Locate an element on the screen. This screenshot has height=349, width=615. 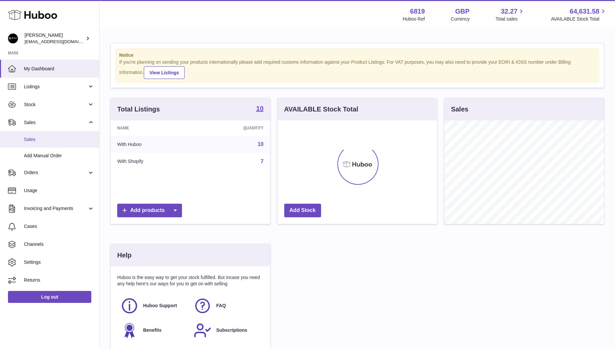
span: Huboo Support is located at coordinates (160, 306).